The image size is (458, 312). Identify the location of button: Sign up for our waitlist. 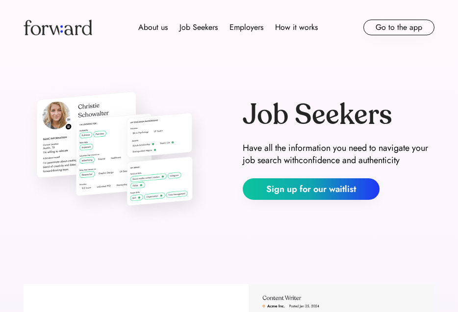
(311, 189).